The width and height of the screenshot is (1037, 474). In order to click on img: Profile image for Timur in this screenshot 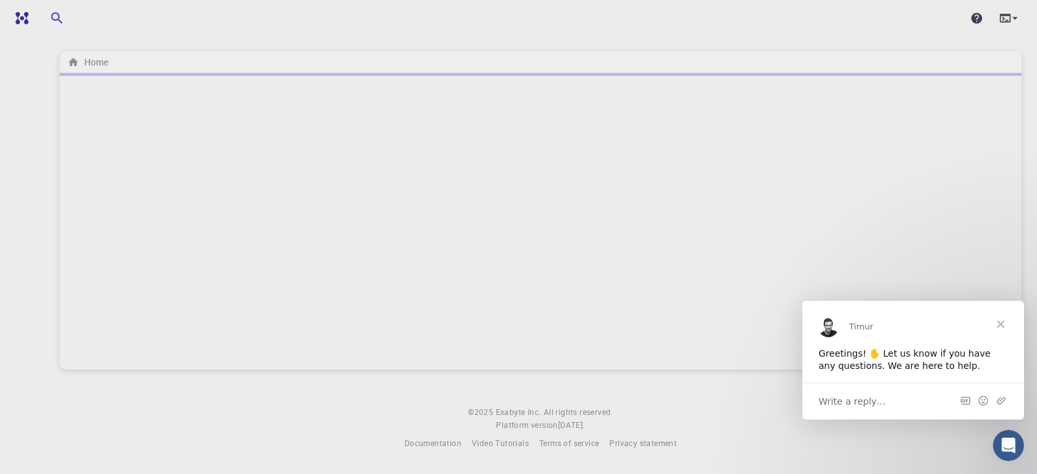, I will do `click(26, 26)`.